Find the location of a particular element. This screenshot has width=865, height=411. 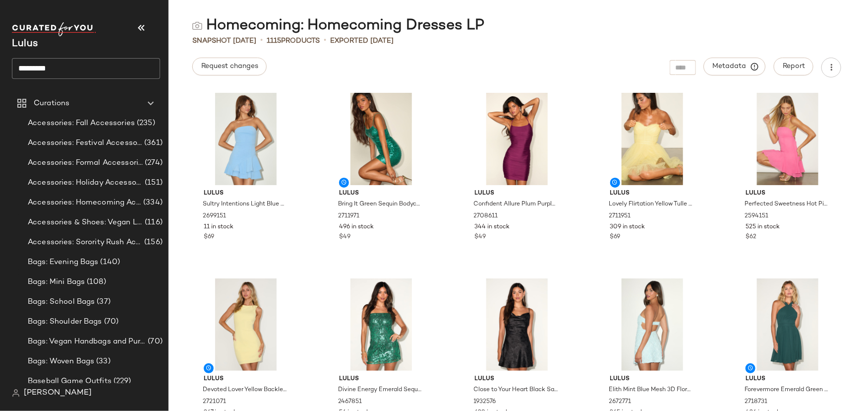

span: Report is located at coordinates (794, 66).